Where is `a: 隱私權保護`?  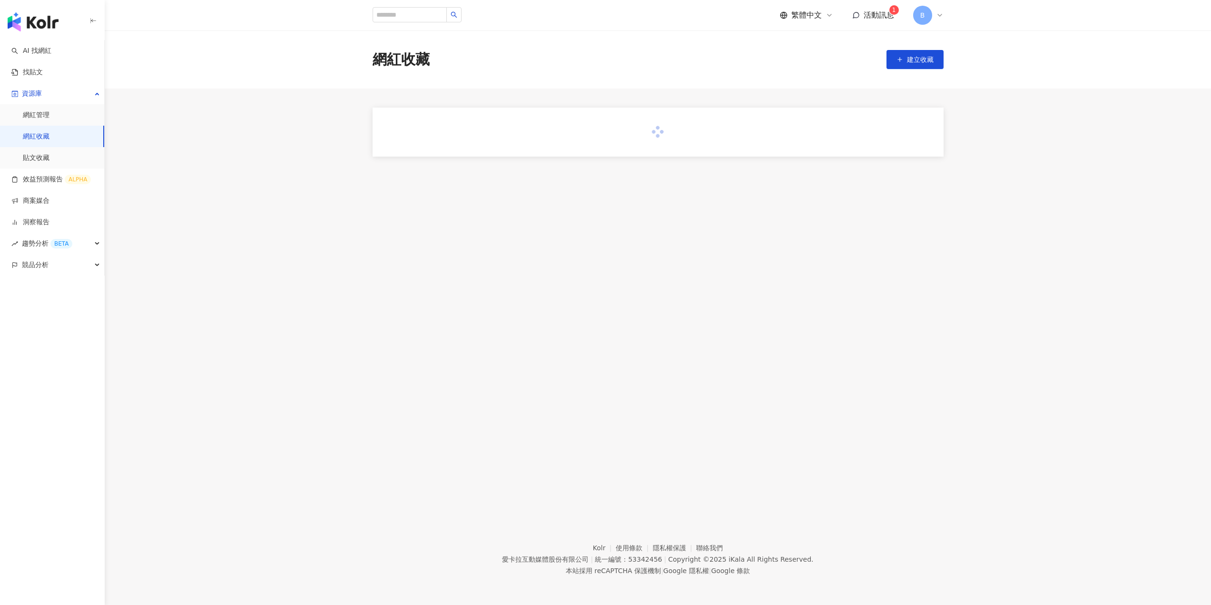 a: 隱私權保護 is located at coordinates (675, 548).